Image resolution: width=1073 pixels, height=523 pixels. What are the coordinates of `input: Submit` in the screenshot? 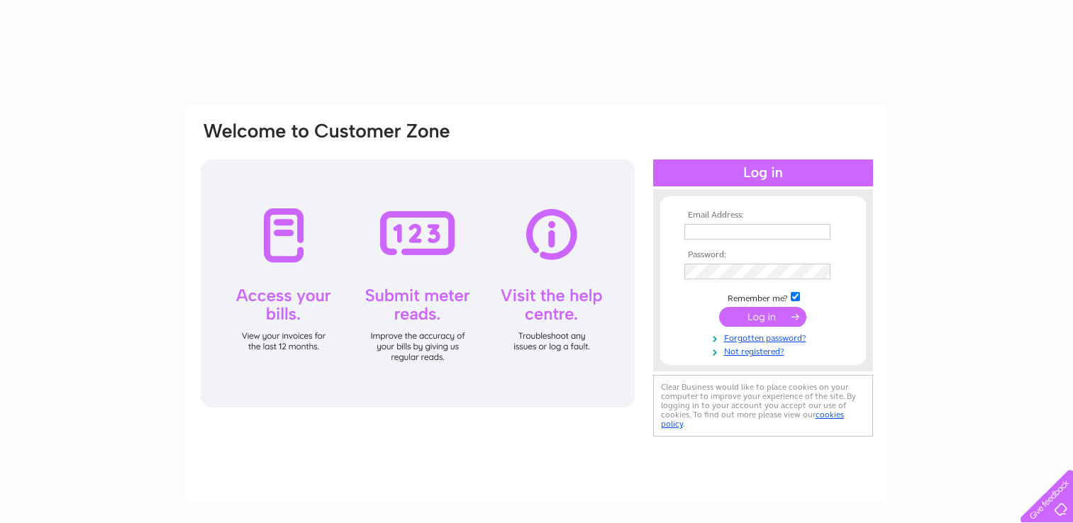 It's located at (763, 317).